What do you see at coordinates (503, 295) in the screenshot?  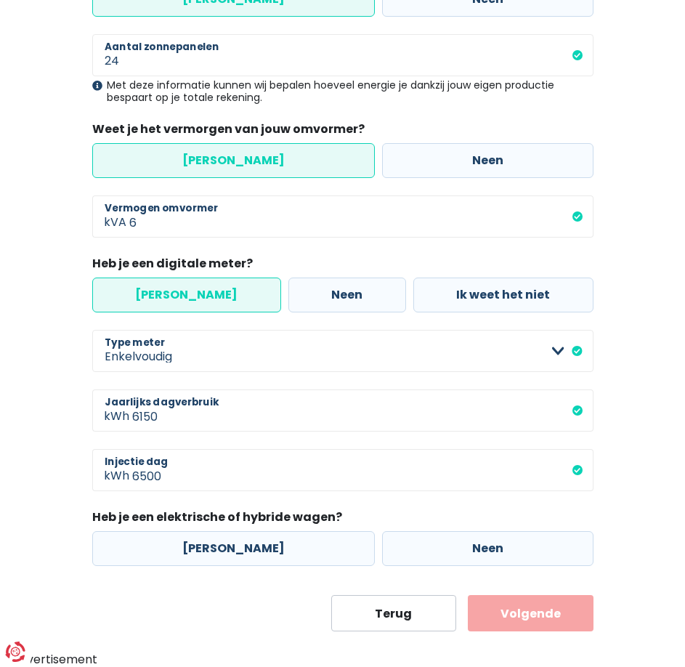 I see `label: Ik weet het niet` at bounding box center [503, 295].